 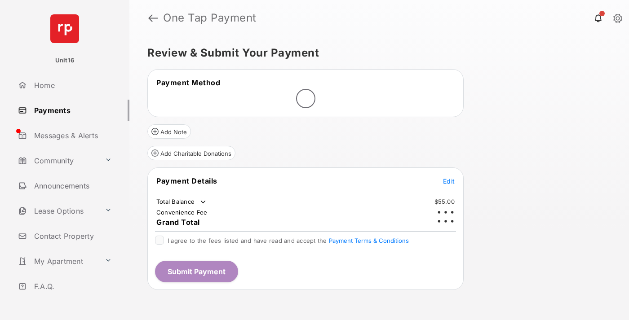 What do you see at coordinates (449, 181) in the screenshot?
I see `button: Edit` at bounding box center [449, 181].